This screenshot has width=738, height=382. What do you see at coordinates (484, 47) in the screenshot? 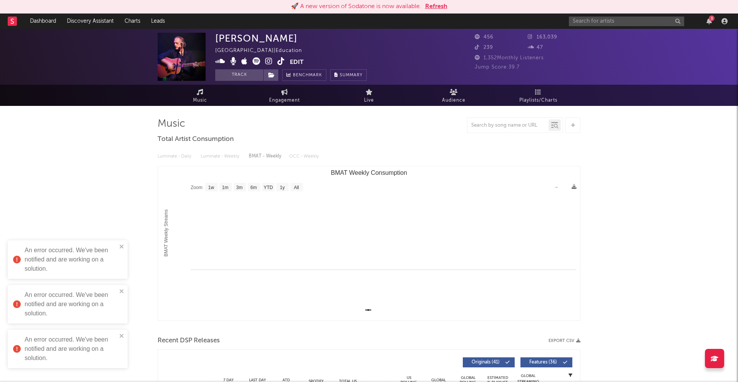
I see `span: 239` at bounding box center [484, 47].